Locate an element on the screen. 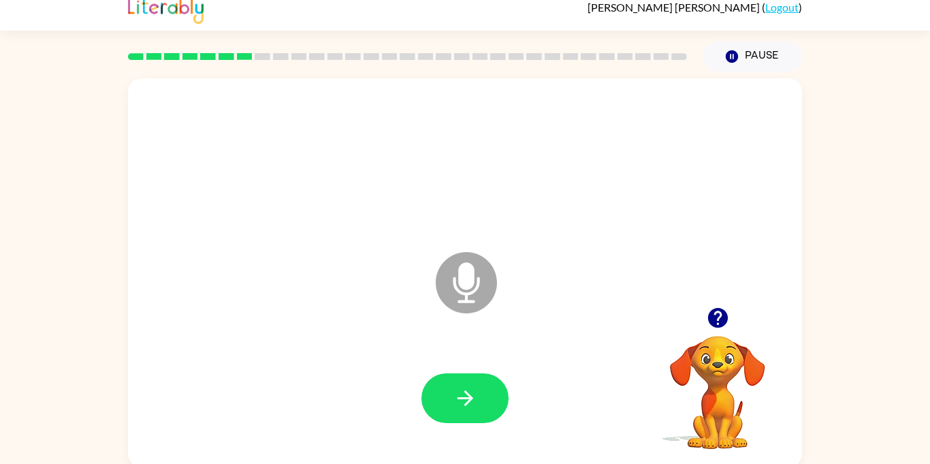 This screenshot has height=464, width=930. video: Your browser must support playing .mp4 files to use Literably. Please try using another browser. is located at coordinates (718, 383).